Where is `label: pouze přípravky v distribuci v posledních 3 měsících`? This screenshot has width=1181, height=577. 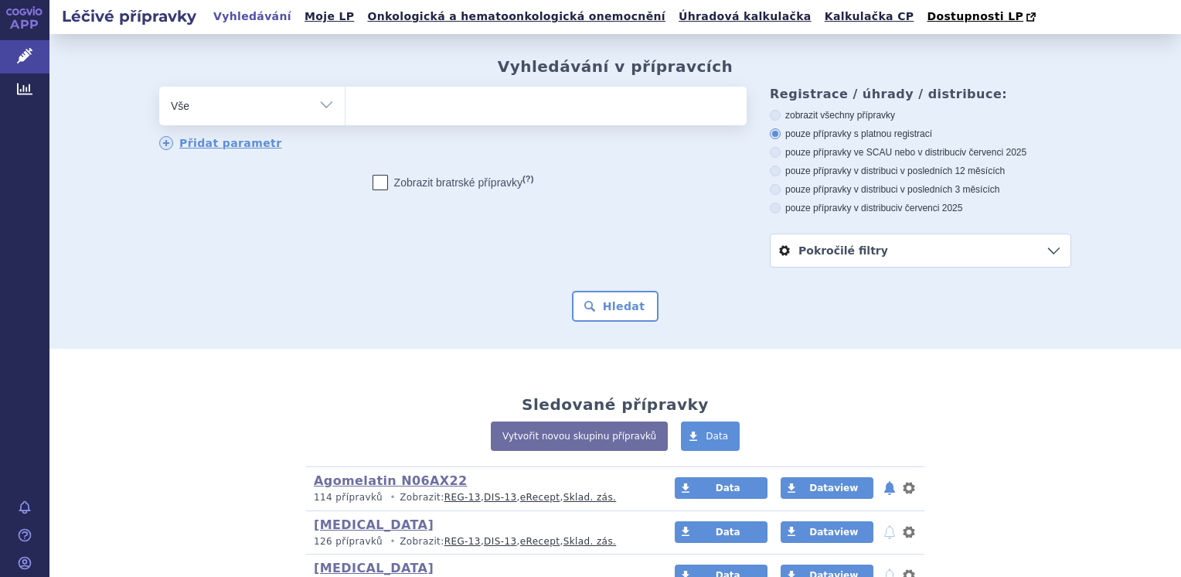 label: pouze přípravky v distribuci v posledních 3 měsících is located at coordinates (921, 189).